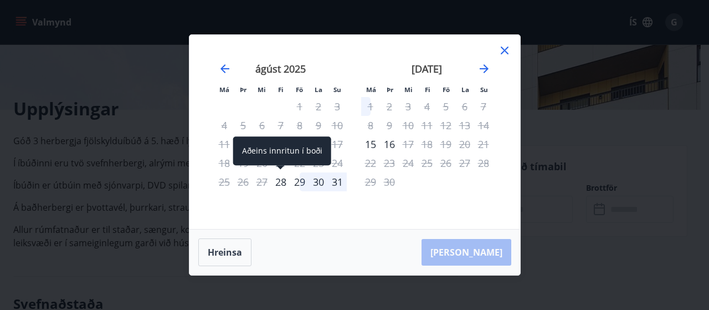  I want to click on td: Not available. mánudagur, 29. september 2025, so click(371, 182).